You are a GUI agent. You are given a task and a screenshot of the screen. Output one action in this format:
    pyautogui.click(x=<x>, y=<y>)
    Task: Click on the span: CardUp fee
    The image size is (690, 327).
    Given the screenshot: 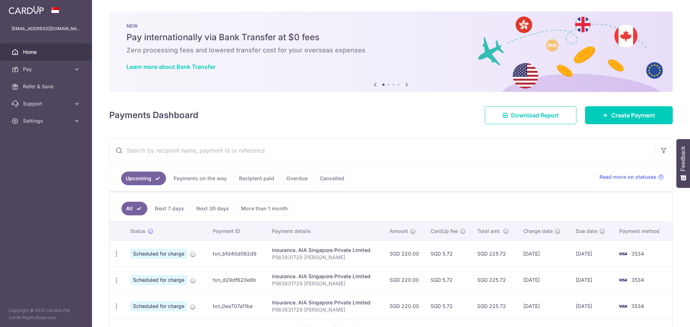 What is the action you would take?
    pyautogui.click(x=444, y=231)
    